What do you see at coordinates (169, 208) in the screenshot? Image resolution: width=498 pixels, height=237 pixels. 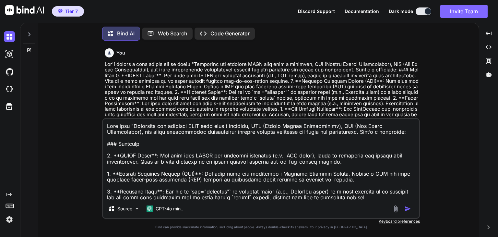 I see `p: GPT-4o min..` at bounding box center [169, 208].